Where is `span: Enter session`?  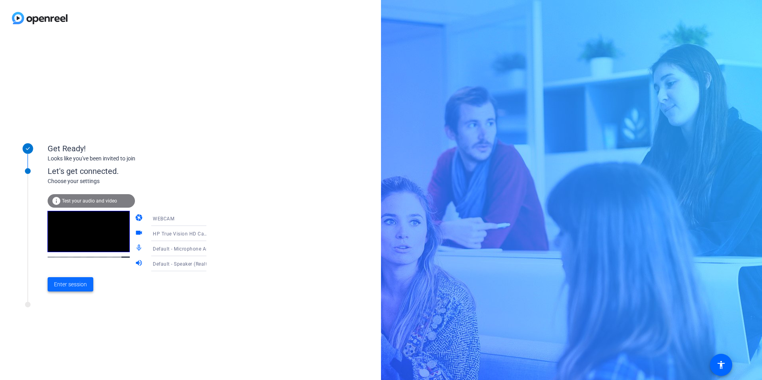 span: Enter session is located at coordinates (70, 284).